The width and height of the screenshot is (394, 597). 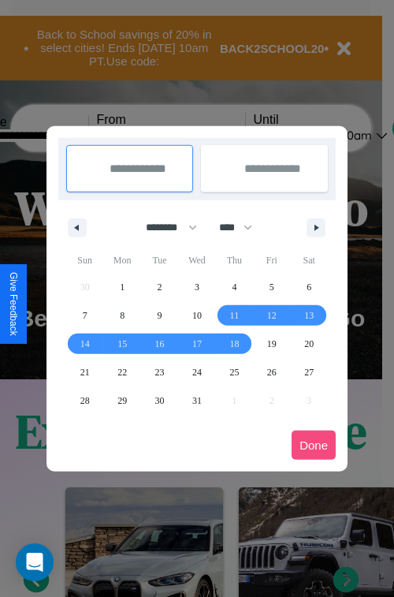 I want to click on button: 19, so click(x=271, y=344).